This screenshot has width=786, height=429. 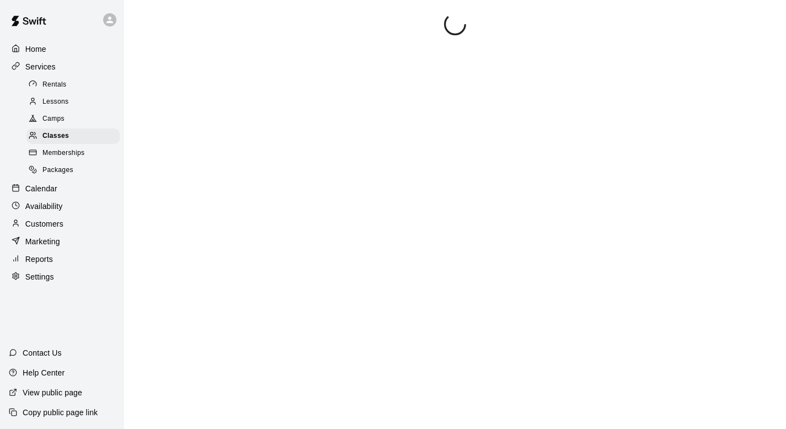 What do you see at coordinates (39, 259) in the screenshot?
I see `p: Reports` at bounding box center [39, 259].